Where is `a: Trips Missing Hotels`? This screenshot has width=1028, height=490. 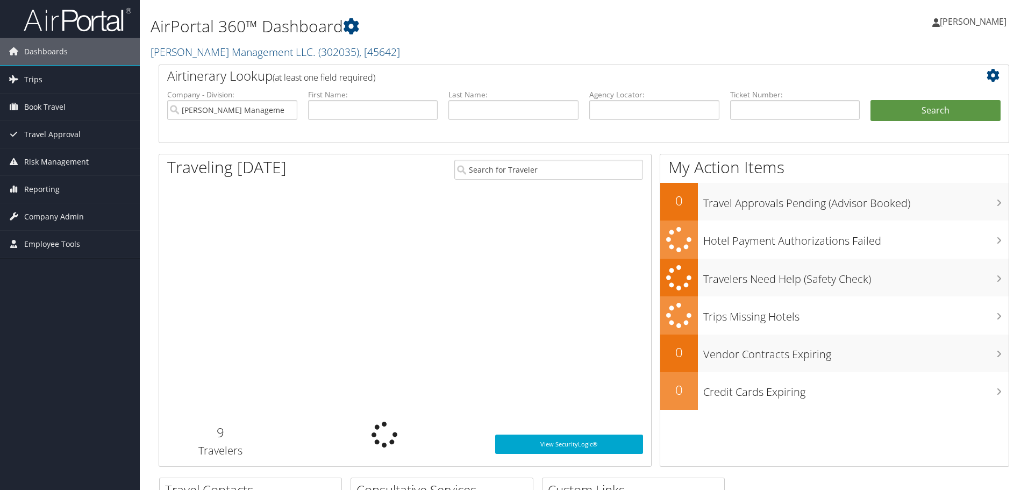 a: Trips Missing Hotels is located at coordinates (834, 315).